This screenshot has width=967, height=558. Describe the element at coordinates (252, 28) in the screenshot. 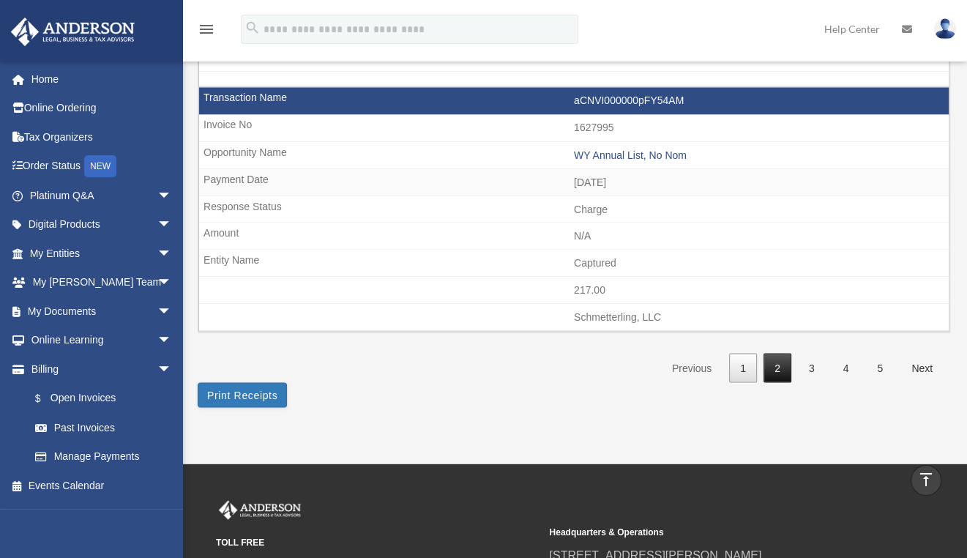

I see `i: search` at that location.